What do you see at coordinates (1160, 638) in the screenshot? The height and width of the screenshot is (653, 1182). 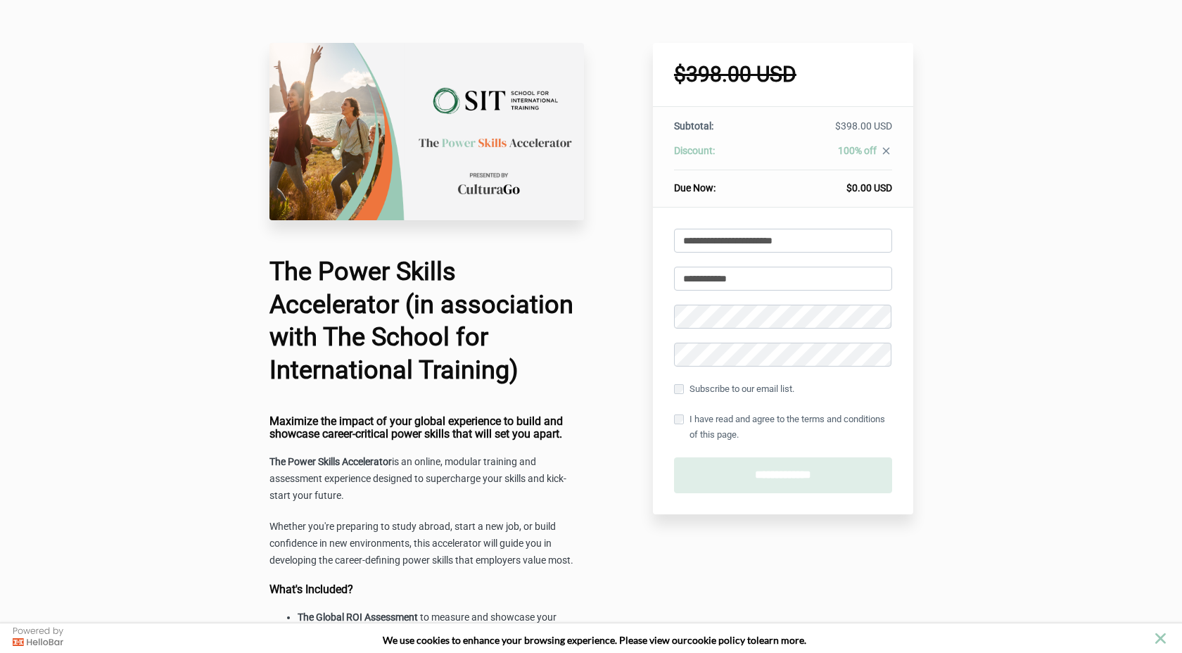 I see `button: close` at bounding box center [1160, 638].